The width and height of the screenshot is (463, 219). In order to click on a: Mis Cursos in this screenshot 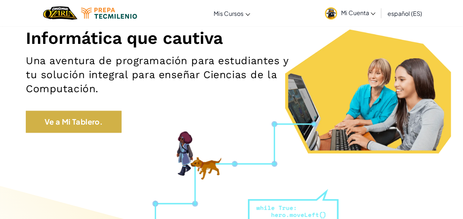, I will do `click(232, 13)`.